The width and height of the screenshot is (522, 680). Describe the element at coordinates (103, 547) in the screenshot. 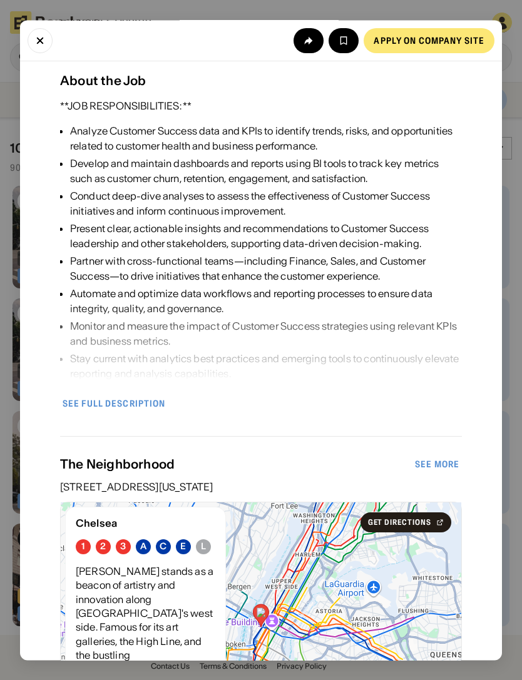

I see `div: 2` at that location.